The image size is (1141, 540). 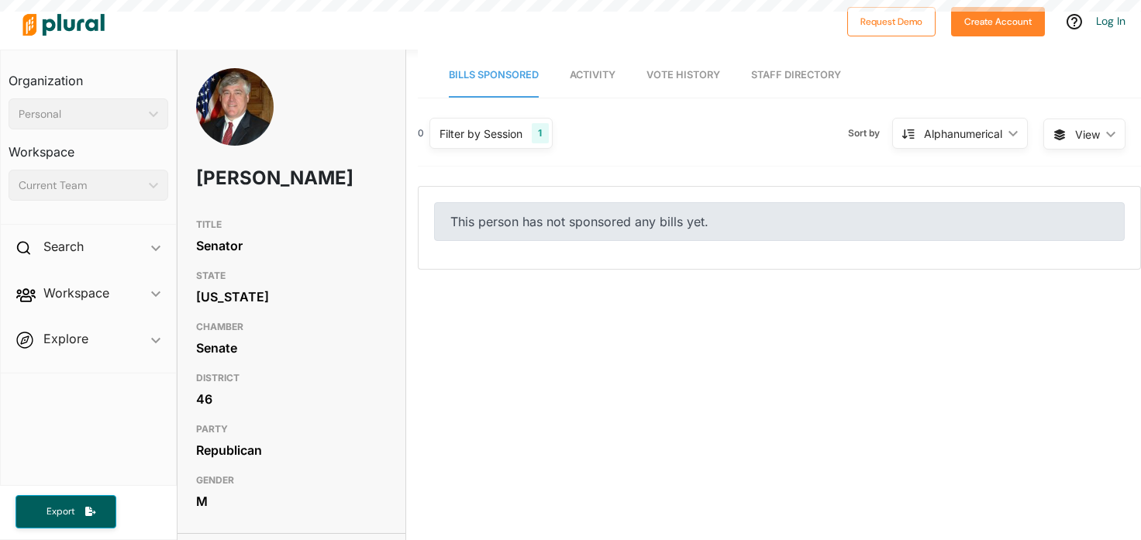 What do you see at coordinates (963, 133) in the screenshot?
I see `div: Alphanumerical` at bounding box center [963, 133].